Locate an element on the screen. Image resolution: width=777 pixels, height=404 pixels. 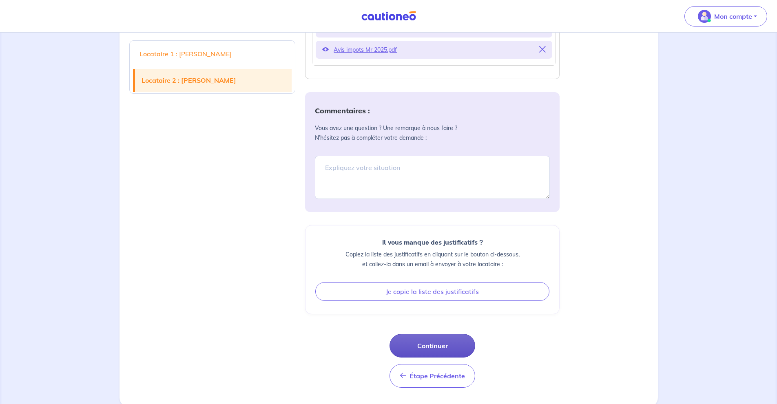
span: Étape Précédente is located at coordinates (437, 376).